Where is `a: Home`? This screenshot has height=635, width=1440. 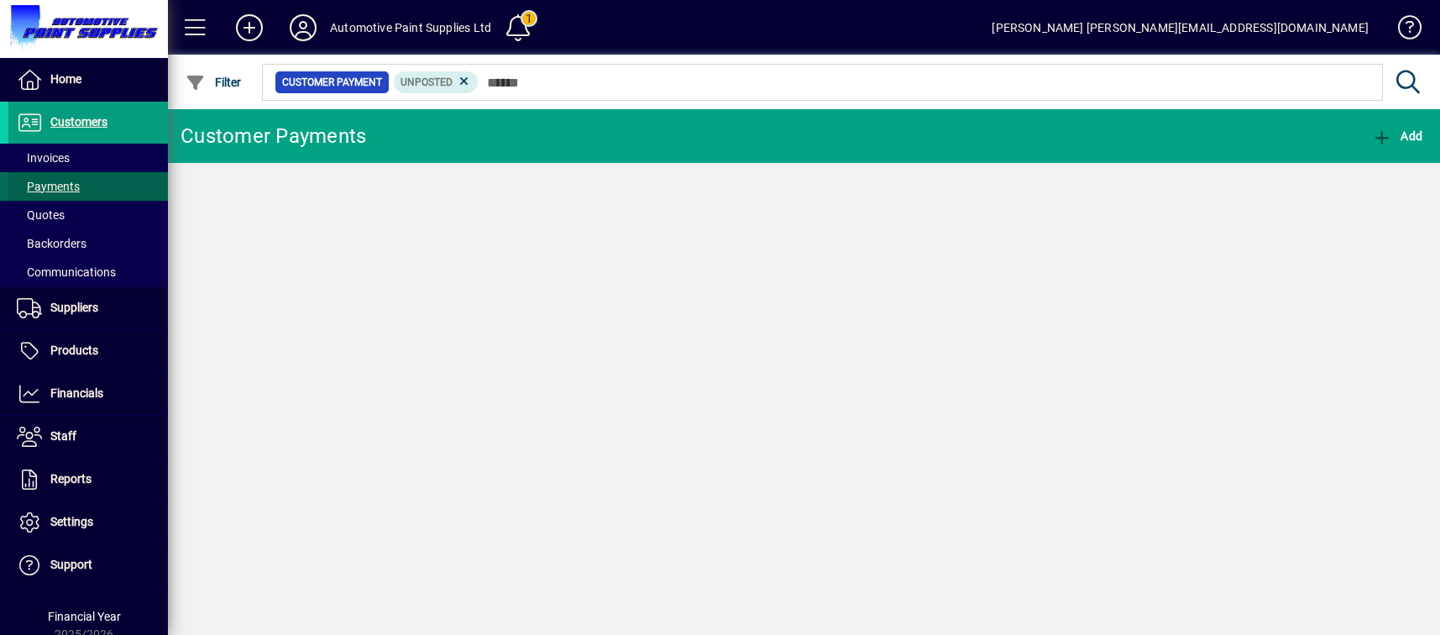
a: Home is located at coordinates (88, 80).